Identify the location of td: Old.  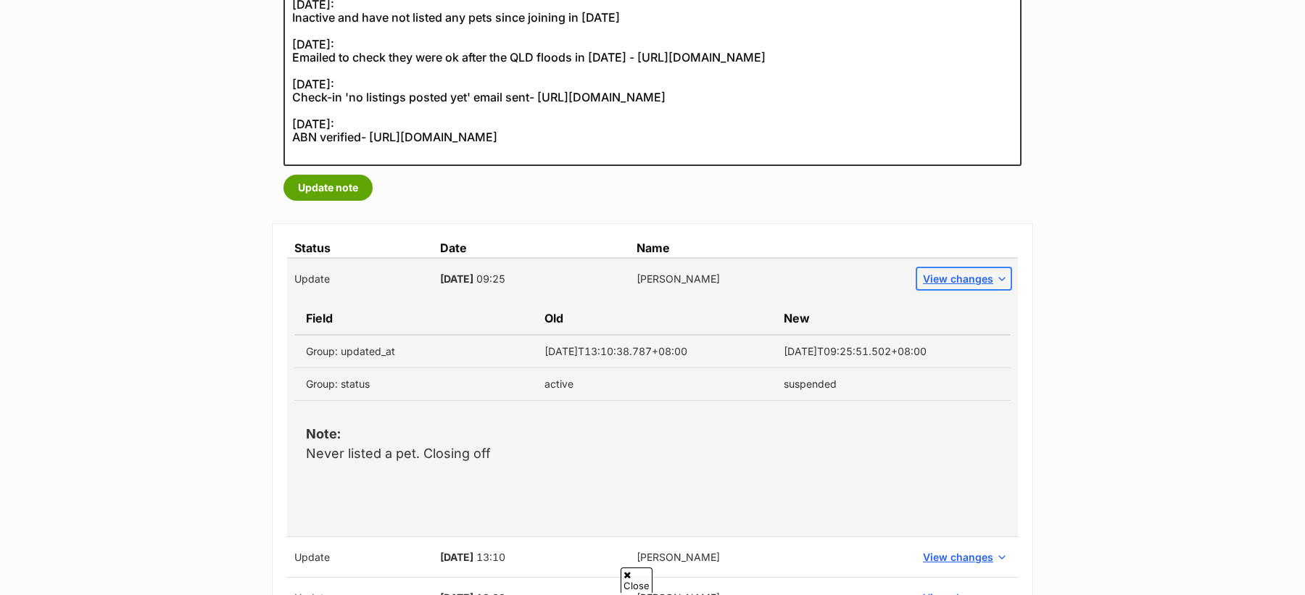
(652, 318).